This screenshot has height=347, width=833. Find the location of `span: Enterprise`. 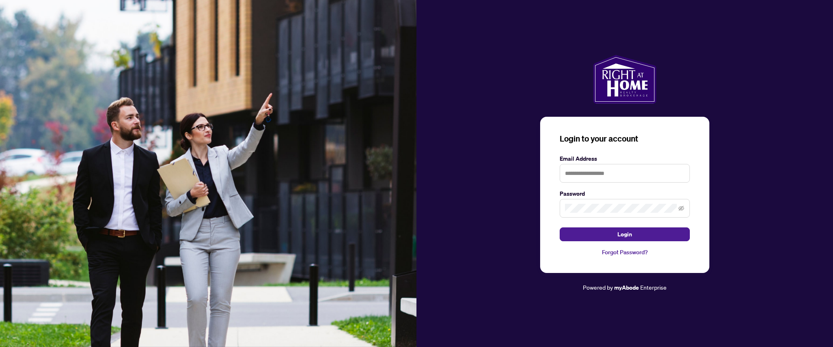

span: Enterprise is located at coordinates (653, 287).